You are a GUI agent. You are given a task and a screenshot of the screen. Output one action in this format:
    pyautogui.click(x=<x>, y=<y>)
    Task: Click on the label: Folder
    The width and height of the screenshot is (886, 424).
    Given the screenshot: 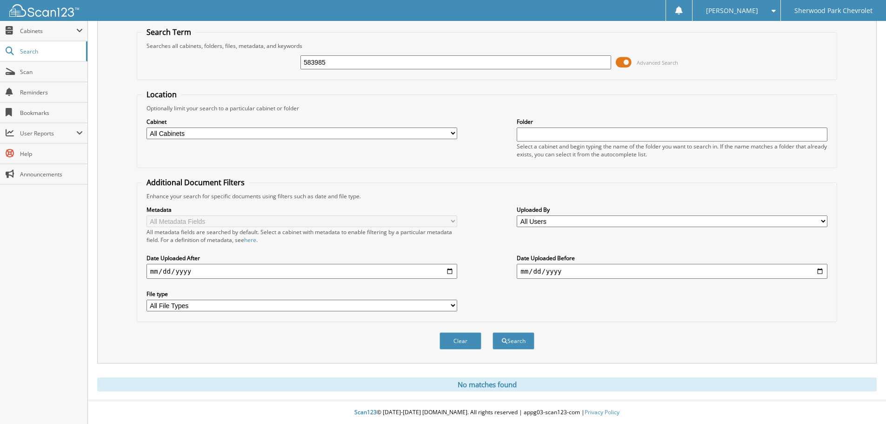 What is the action you would take?
    pyautogui.click(x=672, y=121)
    